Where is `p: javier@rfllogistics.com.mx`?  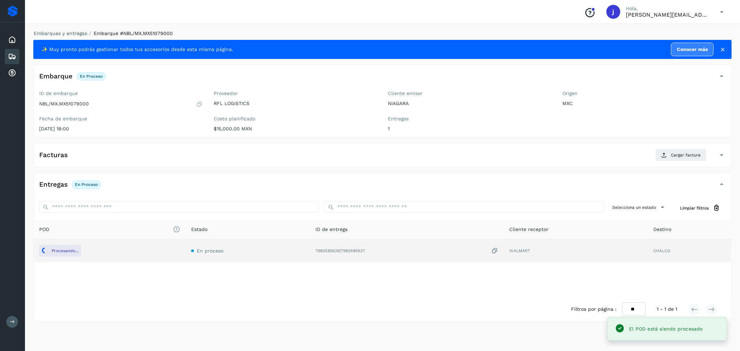
p: javier@rfllogistics.com.mx is located at coordinates (667, 15).